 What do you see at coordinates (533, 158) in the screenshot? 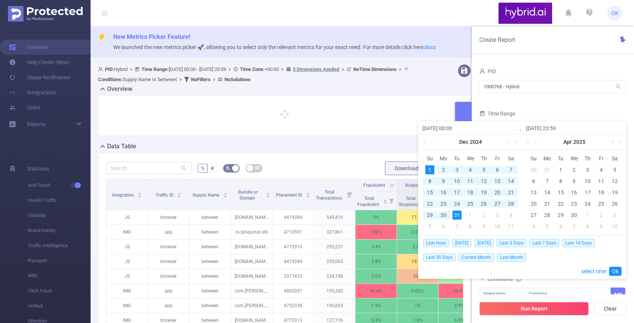
I see `span: Su` at bounding box center [533, 158].